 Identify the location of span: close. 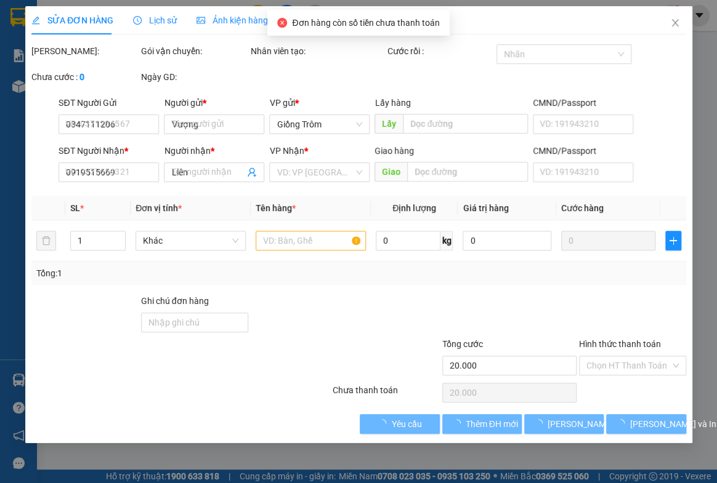
(674, 23).